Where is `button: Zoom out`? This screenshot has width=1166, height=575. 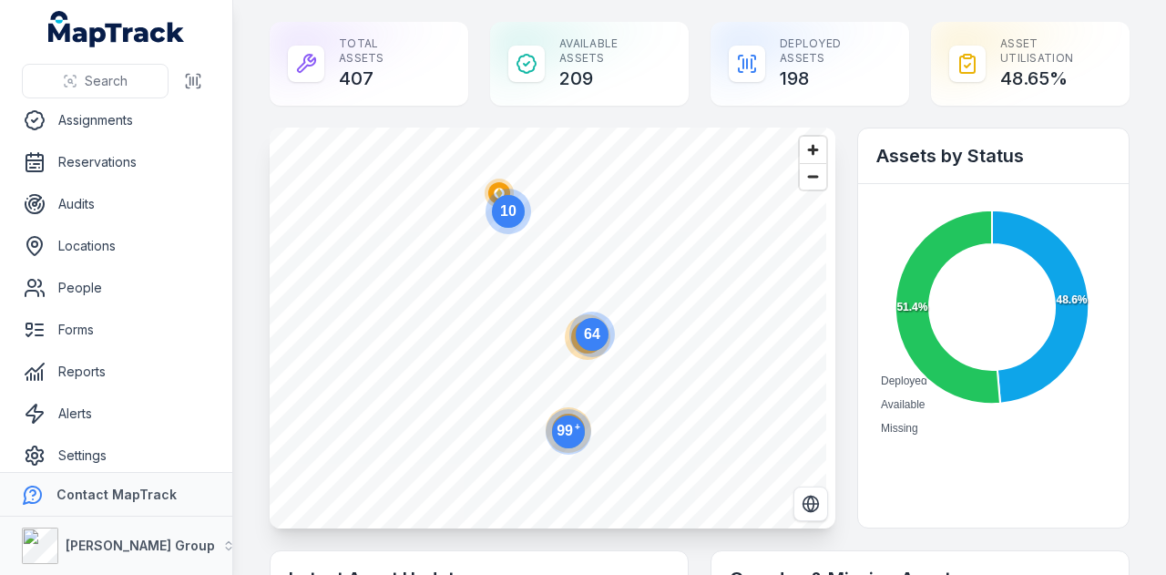 button: Zoom out is located at coordinates (812, 176).